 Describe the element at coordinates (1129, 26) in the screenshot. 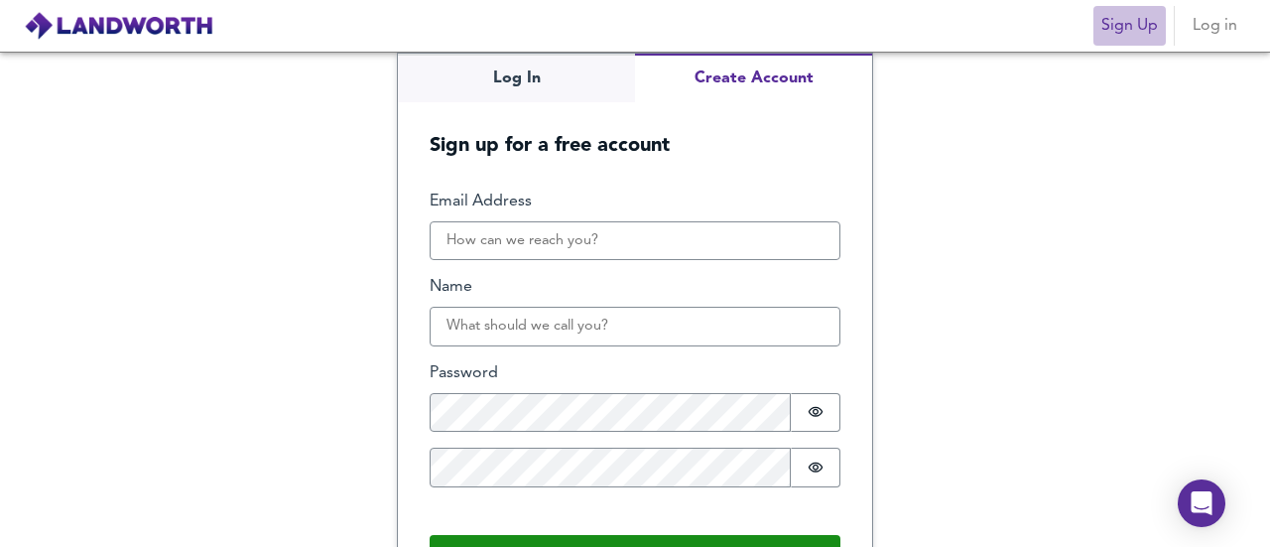

I see `button: Sign Up` at that location.